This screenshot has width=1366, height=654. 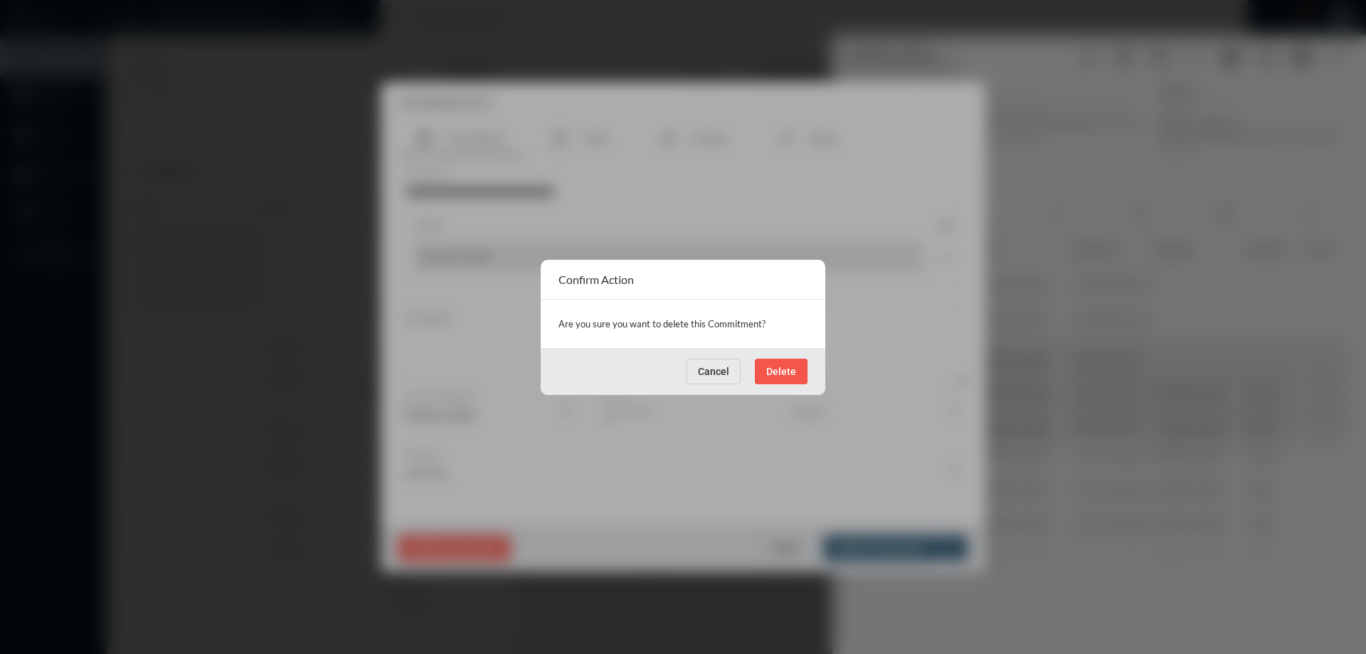 I want to click on p: Are you sure you want to delete this Commitment?, so click(x=683, y=324).